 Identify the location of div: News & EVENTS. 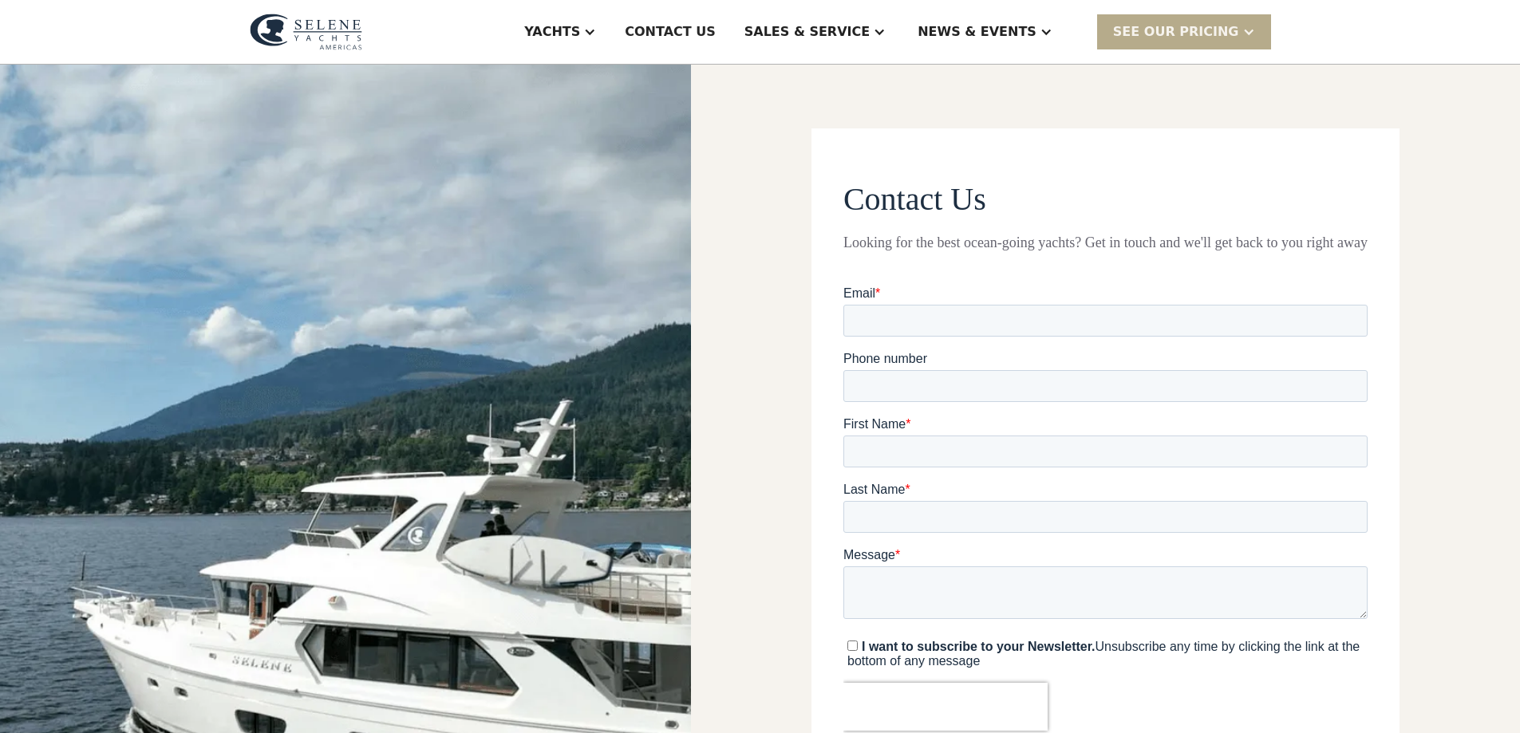
(977, 32).